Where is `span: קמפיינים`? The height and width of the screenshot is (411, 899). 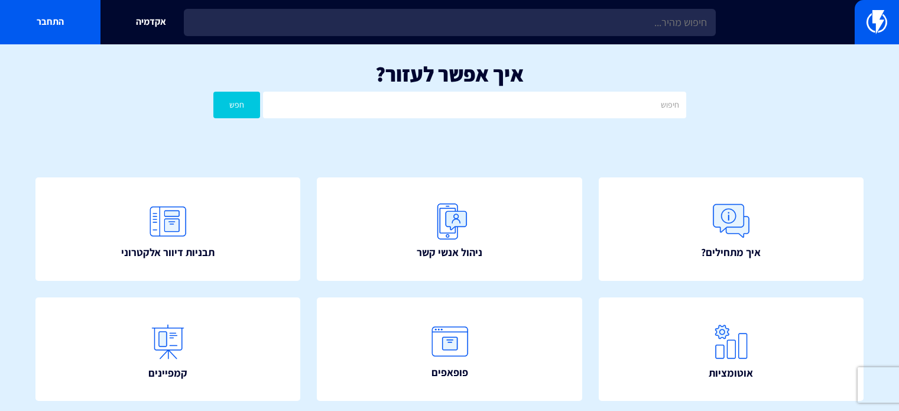
span: קמפיינים is located at coordinates (168, 373).